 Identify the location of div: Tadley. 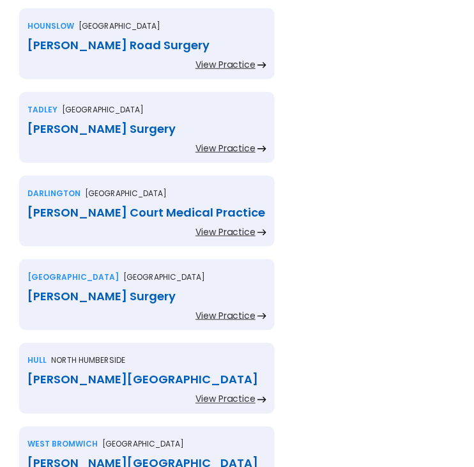
(42, 110).